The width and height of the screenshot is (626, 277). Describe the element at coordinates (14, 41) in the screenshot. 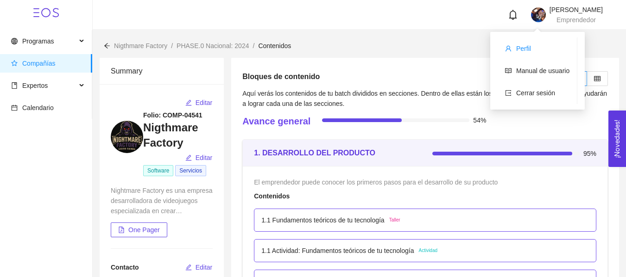

I see `span: global` at that location.